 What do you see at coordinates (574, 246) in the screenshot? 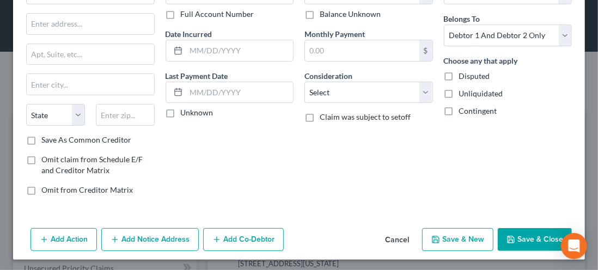
I see `div: Open Intercom Messenger` at bounding box center [574, 246].